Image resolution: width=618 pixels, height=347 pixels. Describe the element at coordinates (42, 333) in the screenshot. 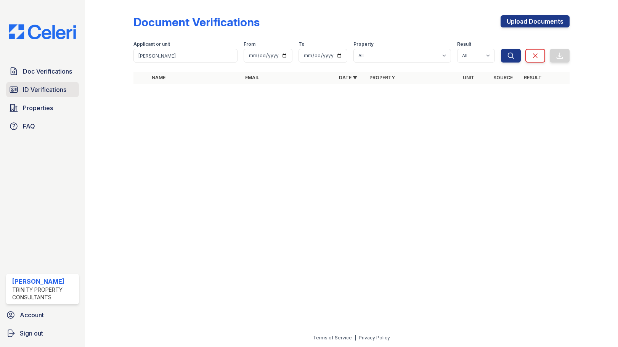

I see `button: Sign out` at that location.